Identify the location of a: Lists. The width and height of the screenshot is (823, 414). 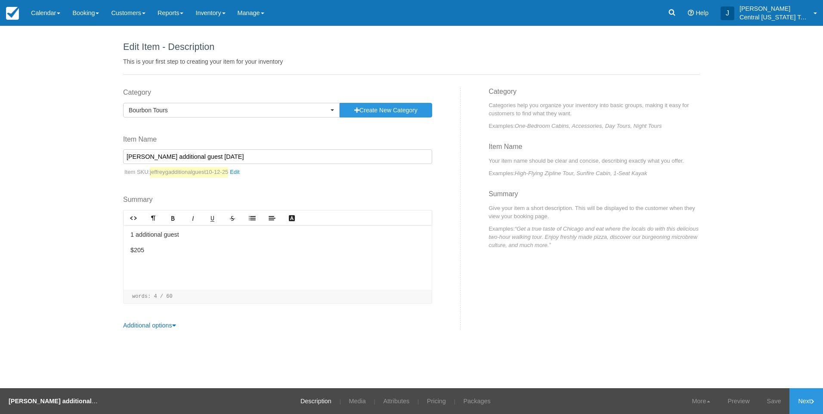
(252, 218).